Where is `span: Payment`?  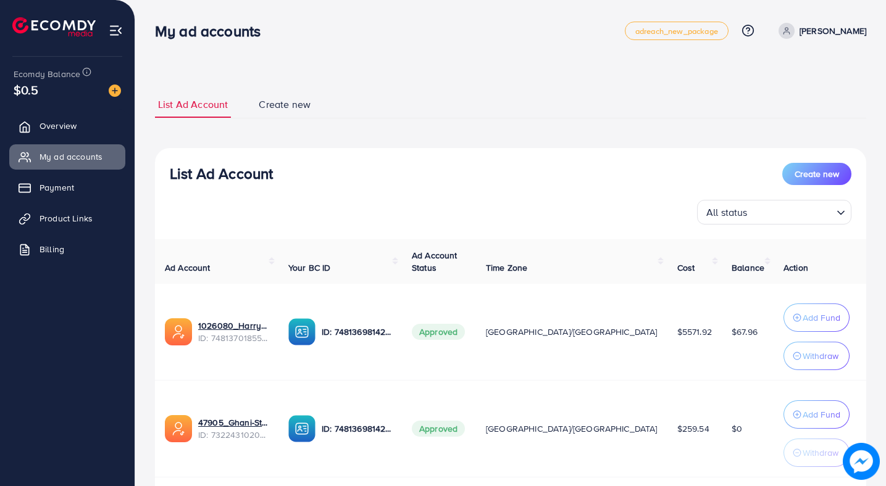
span: Payment is located at coordinates (57, 188).